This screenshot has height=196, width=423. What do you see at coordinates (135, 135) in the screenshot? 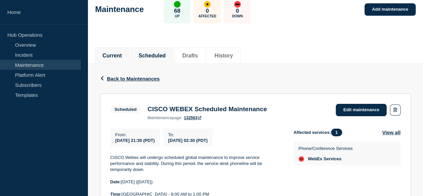
I see `p: From :` at bounding box center [135, 135].